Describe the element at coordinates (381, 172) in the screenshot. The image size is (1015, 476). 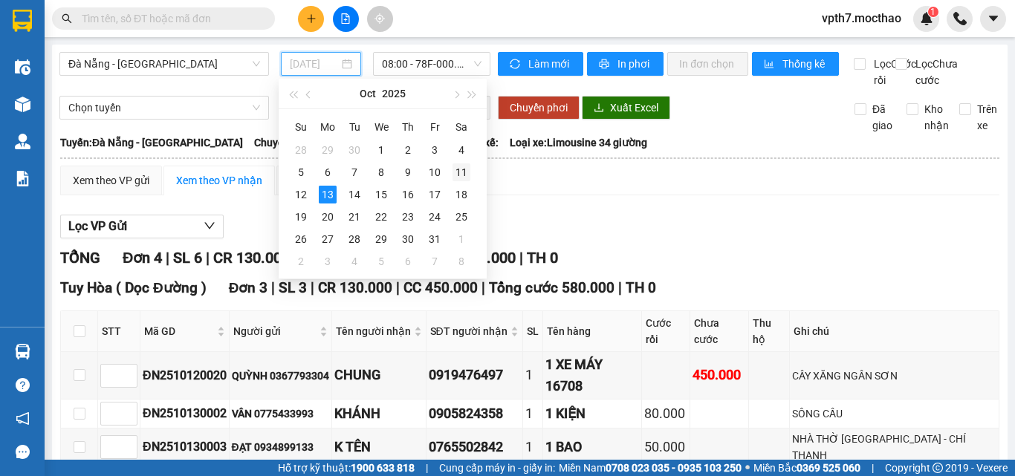
I see `div: 8` at that location.